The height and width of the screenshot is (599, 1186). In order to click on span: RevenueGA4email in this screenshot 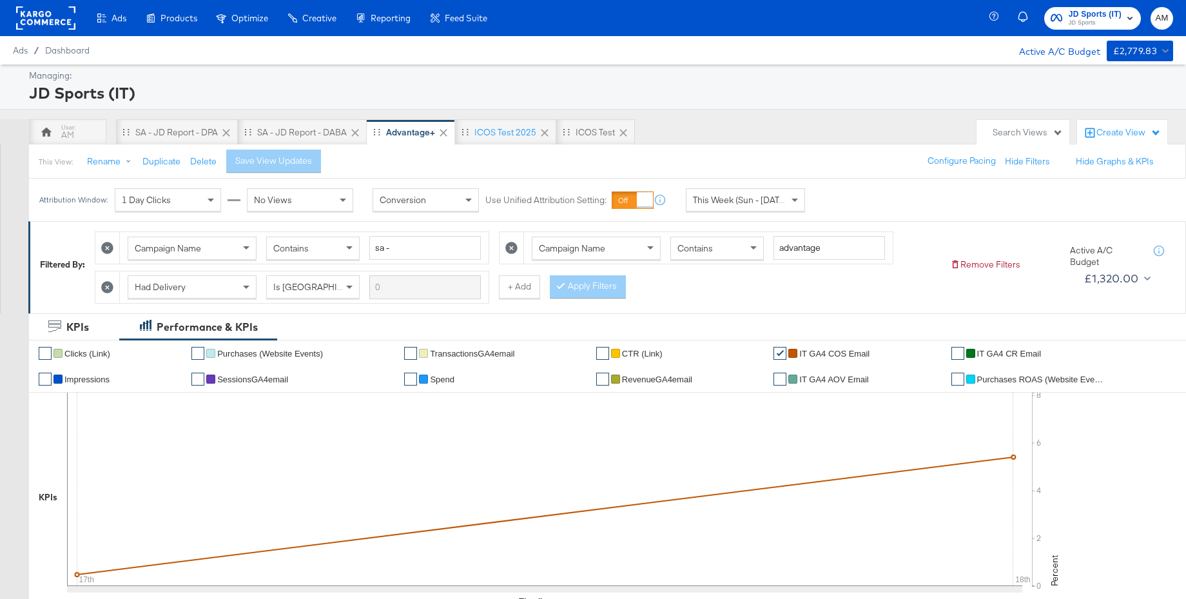, I will do `click(657, 379)`.